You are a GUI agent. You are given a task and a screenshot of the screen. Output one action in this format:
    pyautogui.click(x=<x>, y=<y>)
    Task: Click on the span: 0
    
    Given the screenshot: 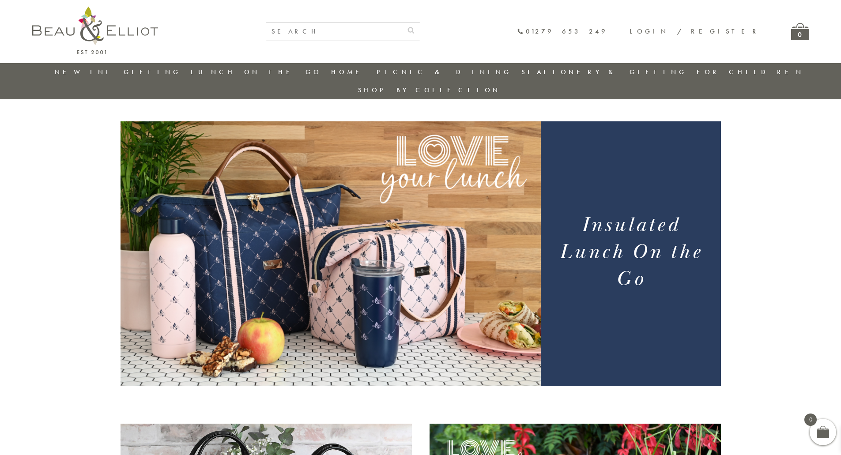 What is the action you would take?
    pyautogui.click(x=811, y=420)
    